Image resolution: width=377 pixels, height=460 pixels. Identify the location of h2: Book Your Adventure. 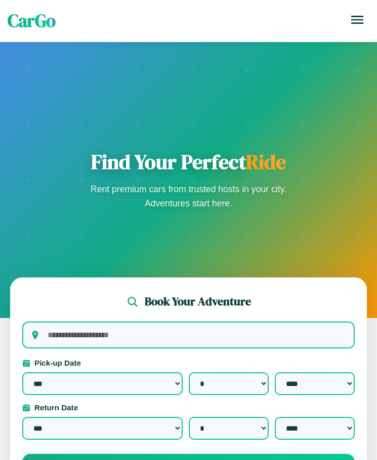
(198, 301).